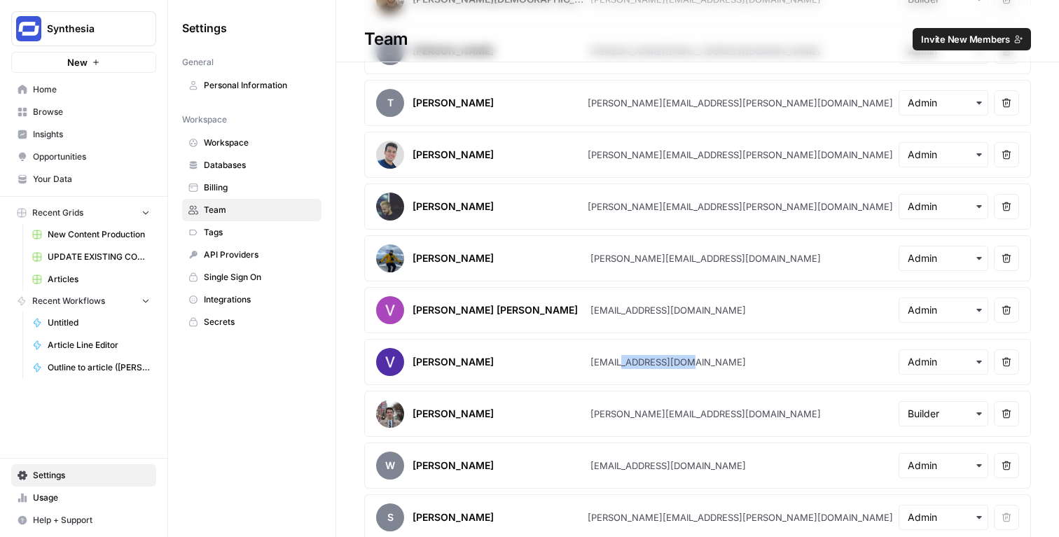 The width and height of the screenshot is (1059, 537). Describe the element at coordinates (91, 345) in the screenshot. I see `a: Article Line Editor` at that location.